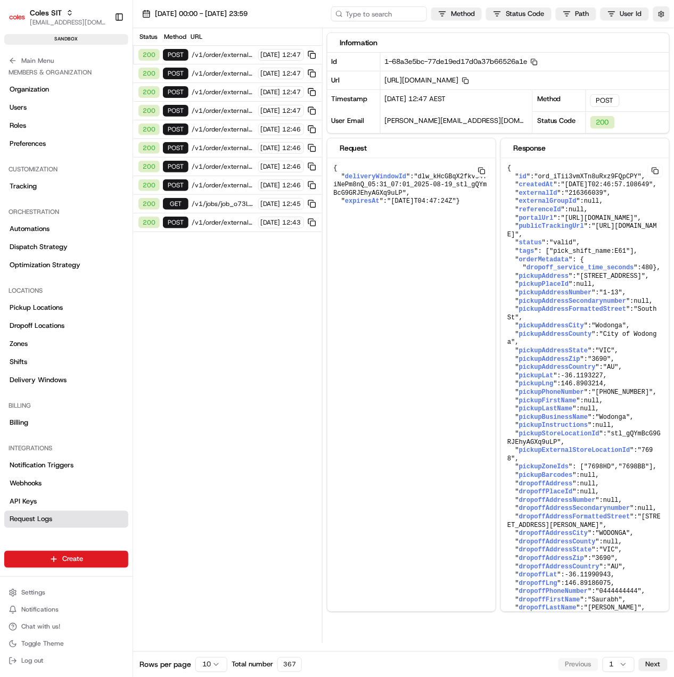  I want to click on span: dropoffAddressCounty, so click(557, 542).